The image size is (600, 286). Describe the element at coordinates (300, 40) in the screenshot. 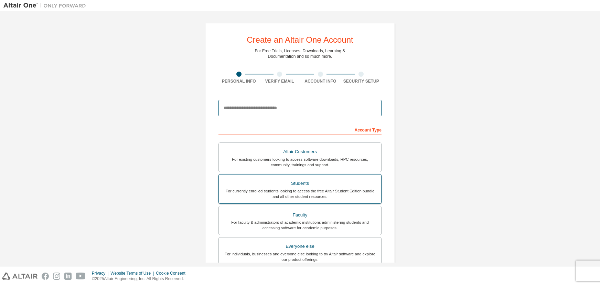

I see `div: Create an Altair One Account` at that location.